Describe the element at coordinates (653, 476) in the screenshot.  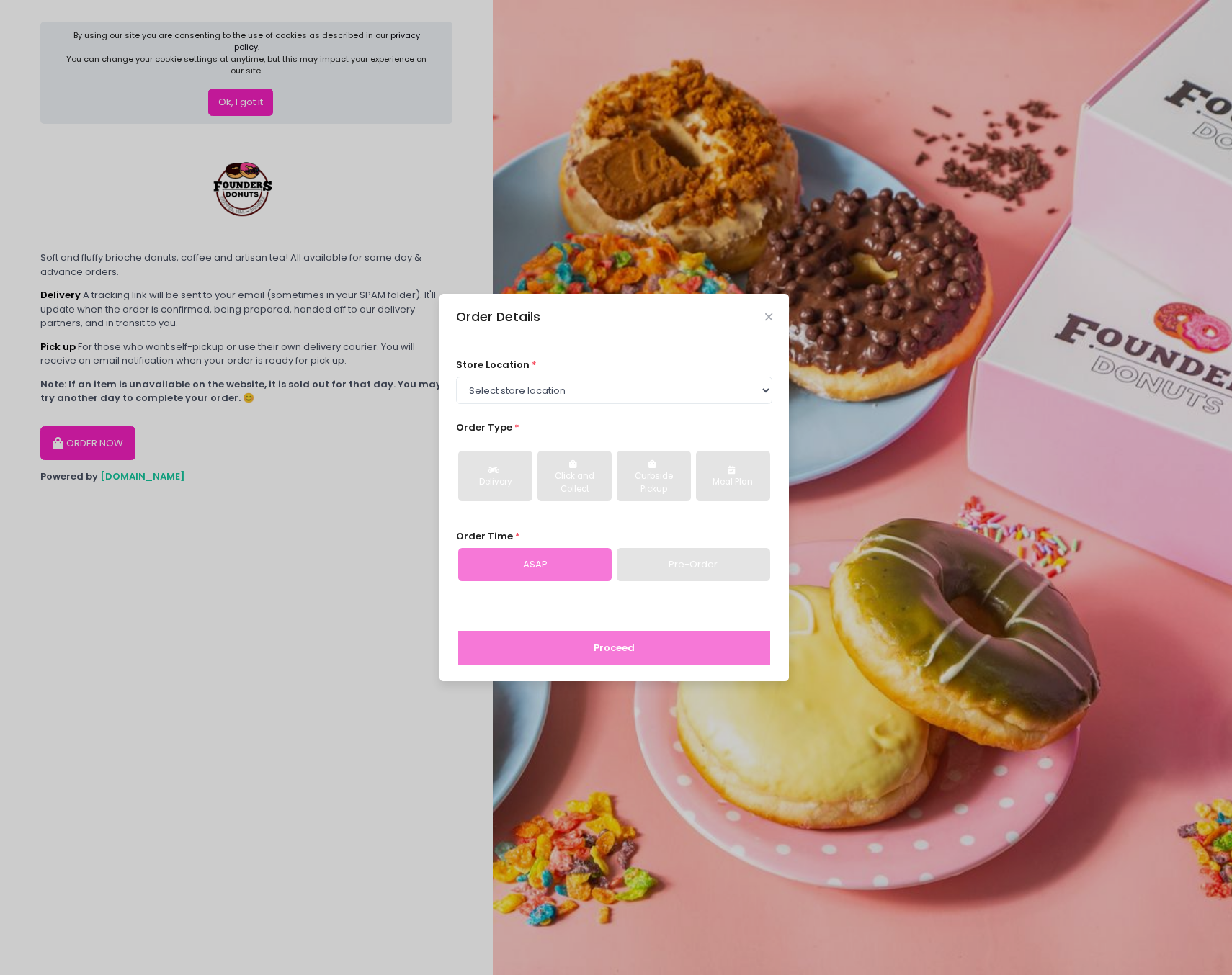
I see `button: Curbside Pickup` at that location.